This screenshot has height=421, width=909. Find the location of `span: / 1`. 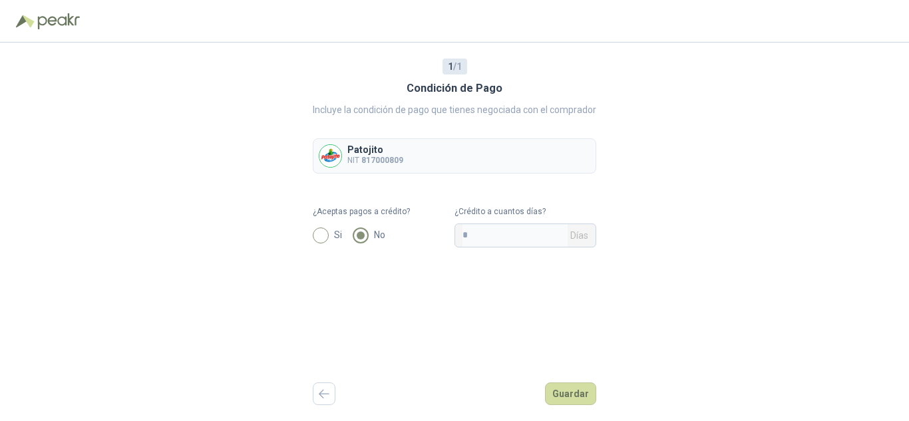

span: / 1 is located at coordinates (454, 67).